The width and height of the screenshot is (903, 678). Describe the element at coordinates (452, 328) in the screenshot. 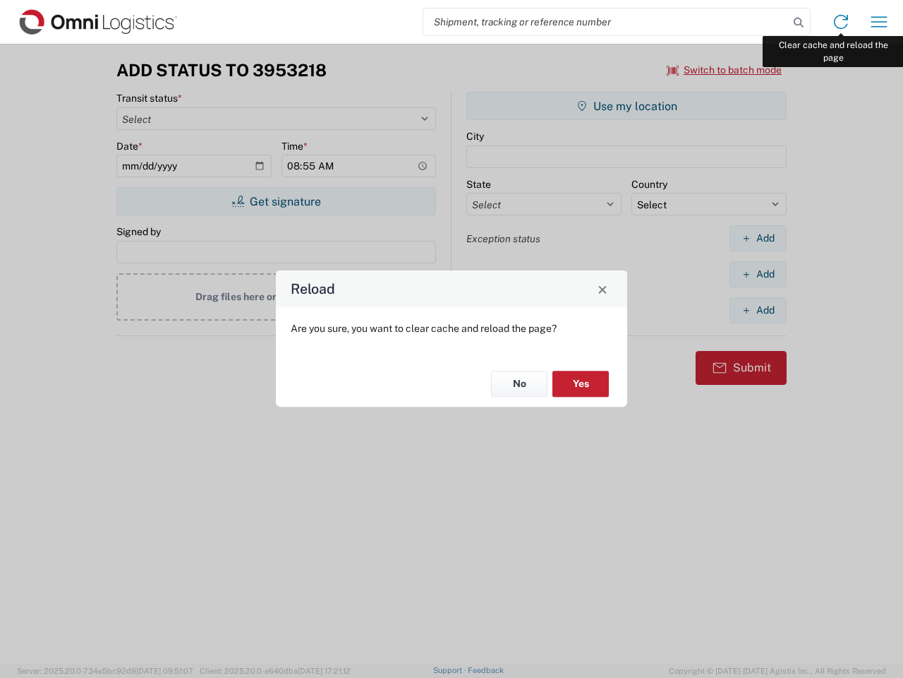

I see `p: Are you sure, you want to clear cache and reload the page?` at that location.